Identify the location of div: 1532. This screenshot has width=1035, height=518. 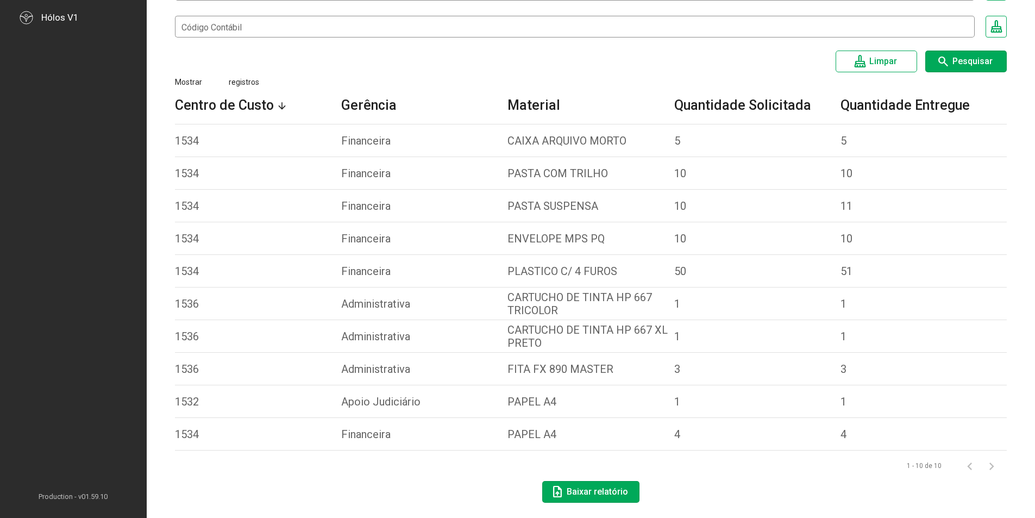
(187, 401).